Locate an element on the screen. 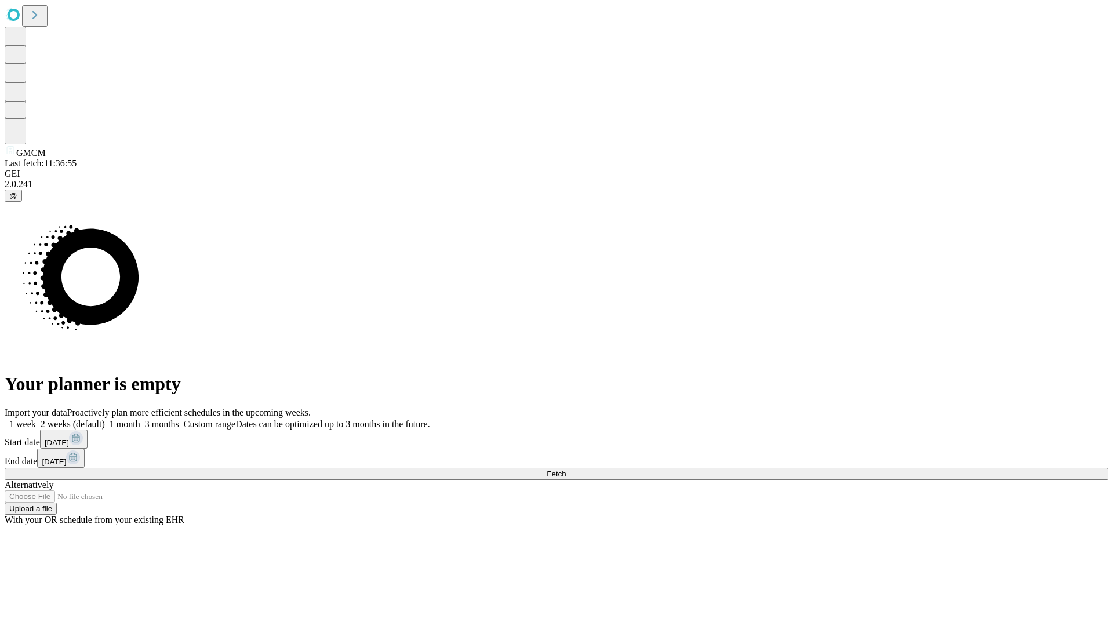  span: Alternatively is located at coordinates (29, 485).